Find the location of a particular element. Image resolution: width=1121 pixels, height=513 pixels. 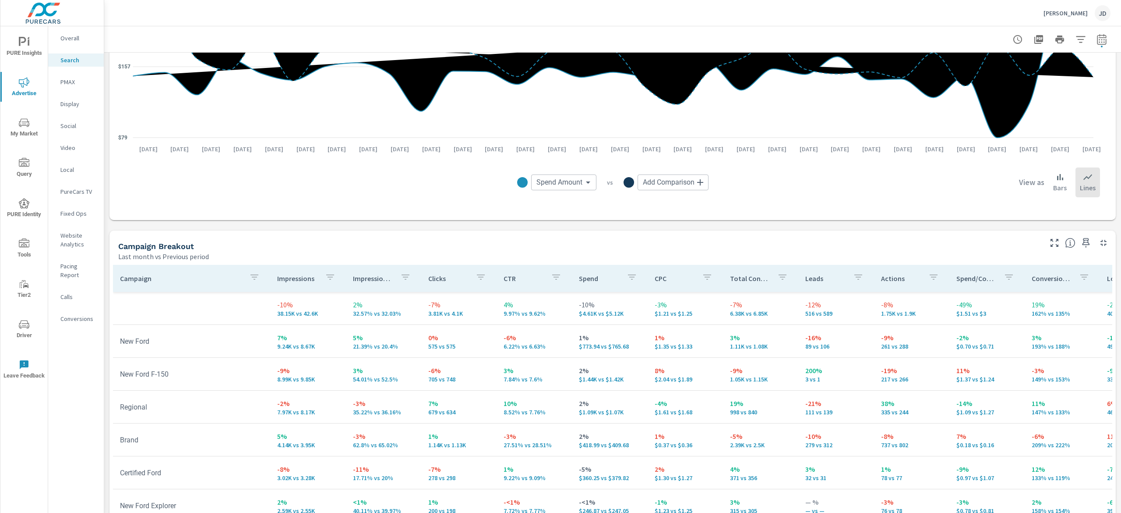

p: 7.84% vs 7.6% is located at coordinates (534, 379).